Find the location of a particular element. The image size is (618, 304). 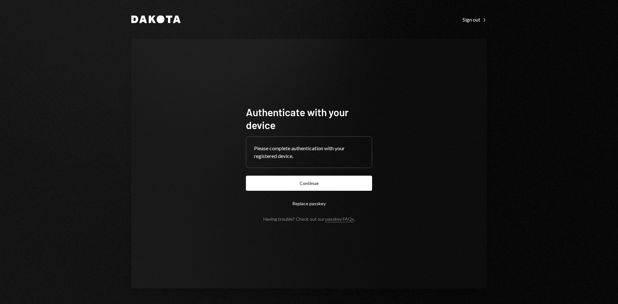

div: Sign out is located at coordinates (474, 20).